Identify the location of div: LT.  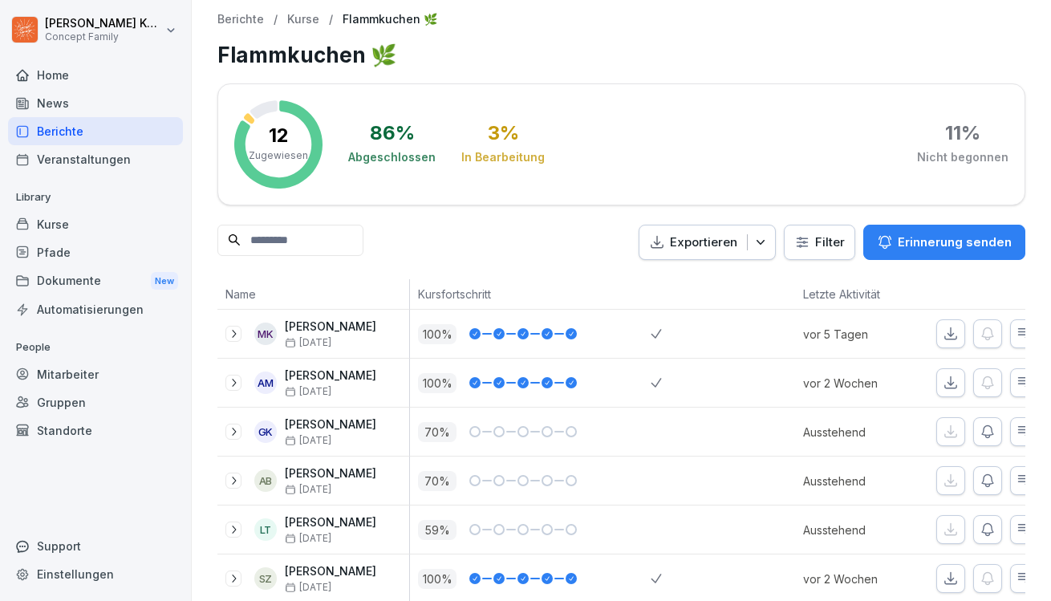
(266, 530).